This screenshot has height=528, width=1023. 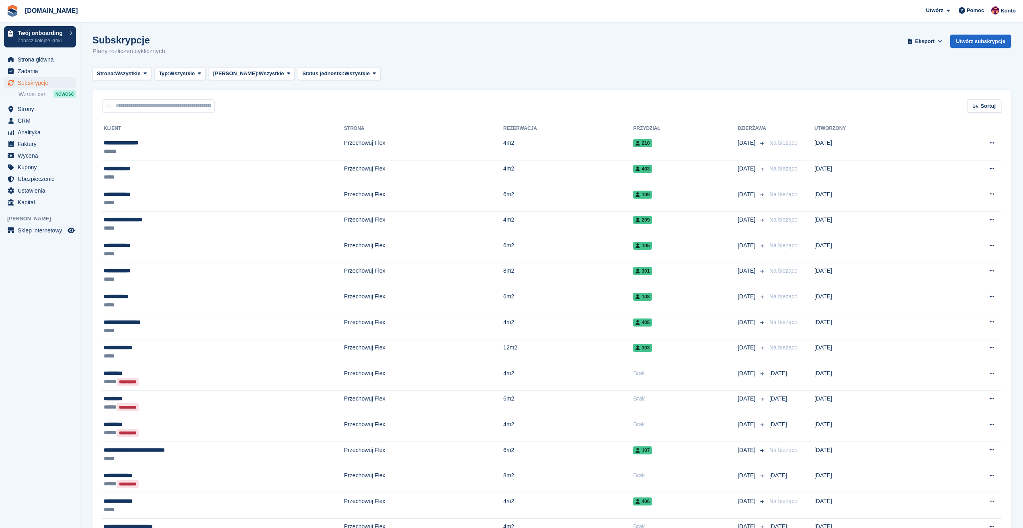 What do you see at coordinates (42, 132) in the screenshot?
I see `span: Analityka` at bounding box center [42, 132].